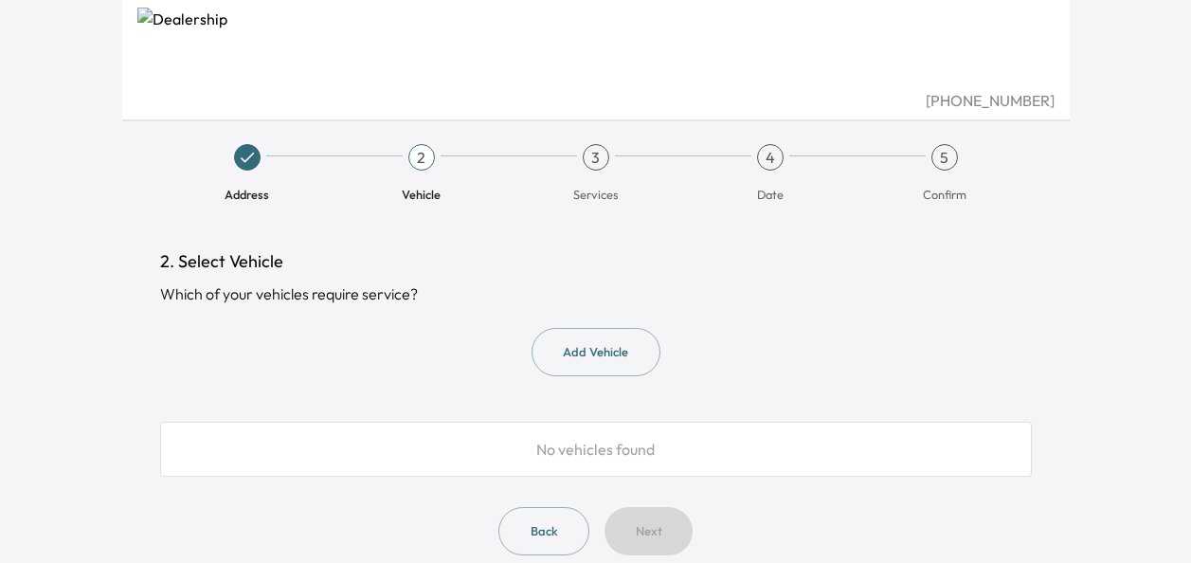  Describe the element at coordinates (422, 157) in the screenshot. I see `div: 2` at that location.